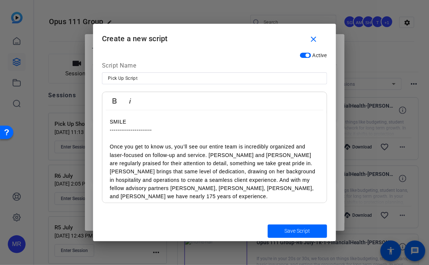 Image resolution: width=429 pixels, height=265 pixels. What do you see at coordinates (214, 67) in the screenshot?
I see `div: Script Name` at bounding box center [214, 67].